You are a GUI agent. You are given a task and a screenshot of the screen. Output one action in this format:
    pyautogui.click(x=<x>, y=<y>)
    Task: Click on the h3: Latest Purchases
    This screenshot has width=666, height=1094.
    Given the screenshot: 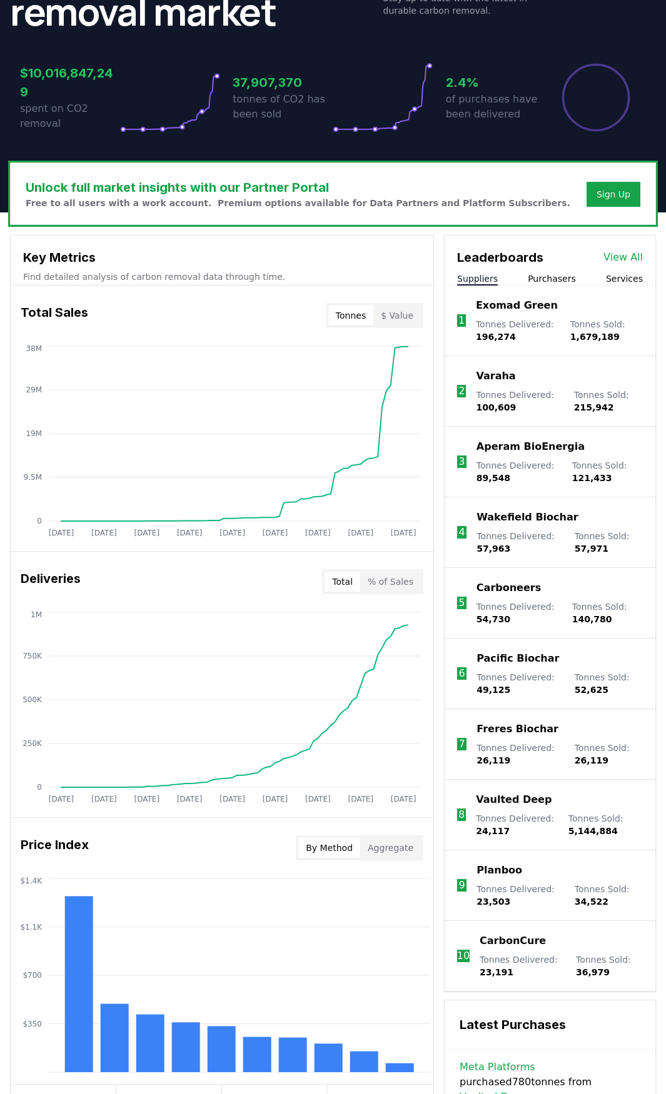 What is the action you would take?
    pyautogui.click(x=549, y=1025)
    